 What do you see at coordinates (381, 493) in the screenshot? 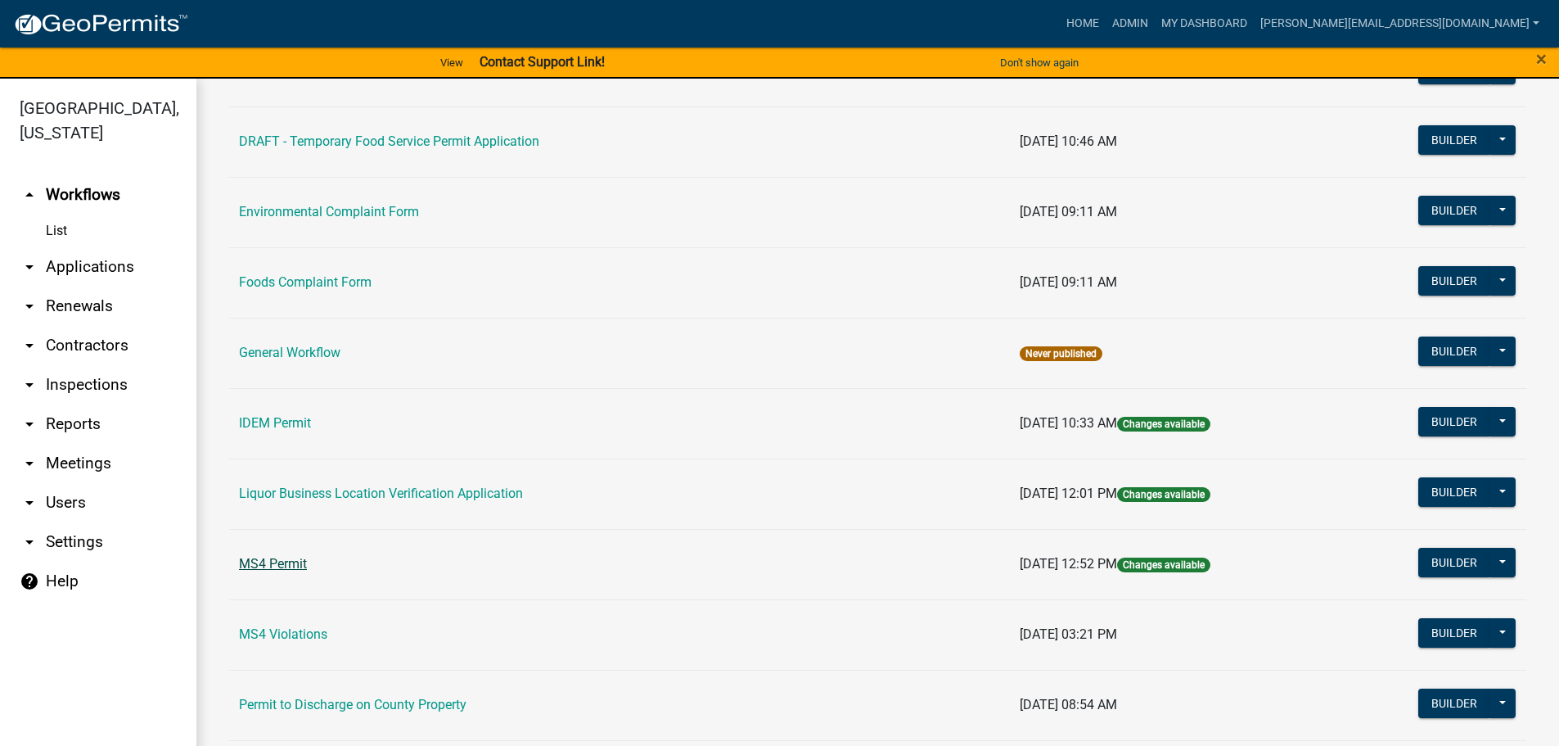
I see `a: Liquor Business Location Verification Application` at bounding box center [381, 493].